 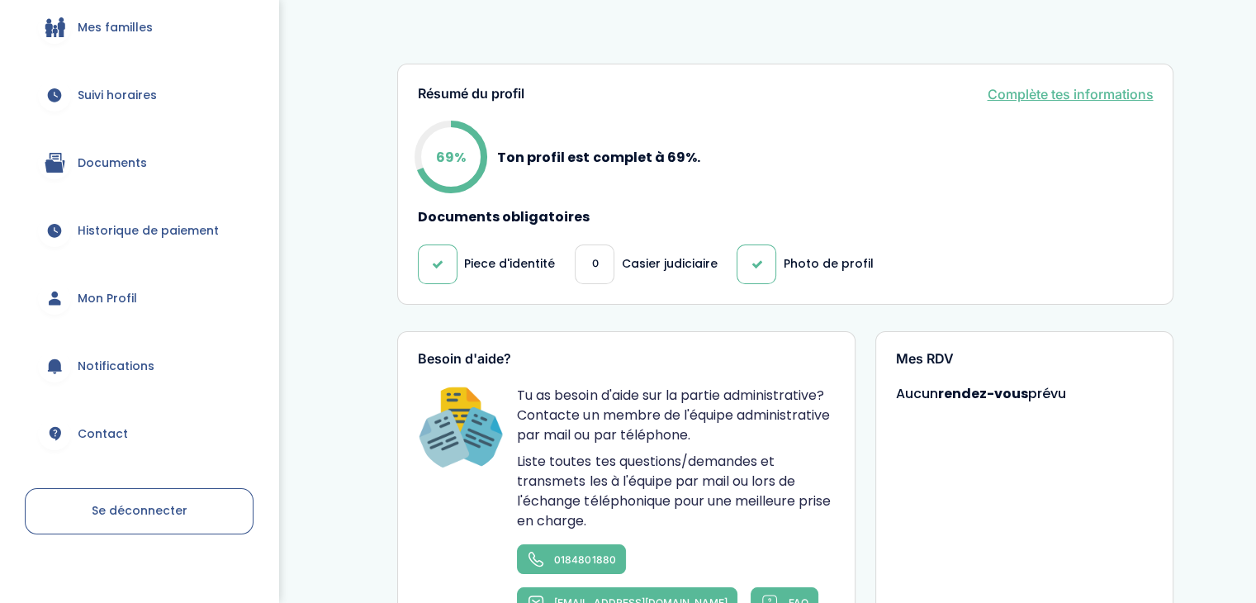 I want to click on span: 0184801880, so click(x=585, y=559).